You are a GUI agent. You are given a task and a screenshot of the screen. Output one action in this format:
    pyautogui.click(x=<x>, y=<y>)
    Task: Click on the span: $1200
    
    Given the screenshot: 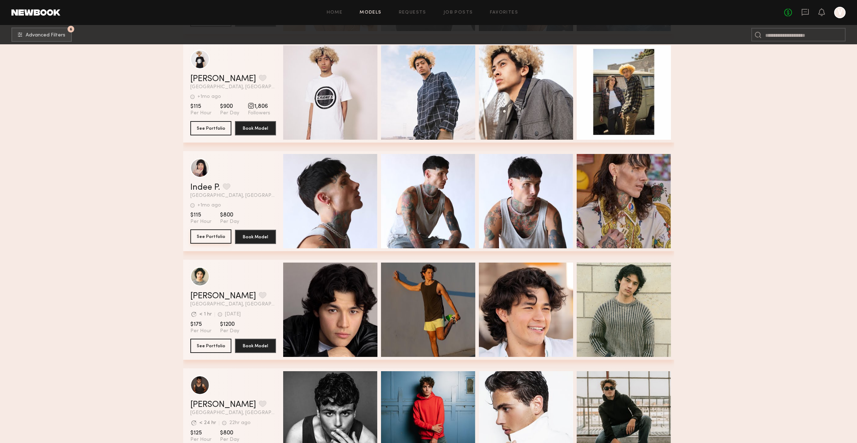 What is the action you would take?
    pyautogui.click(x=230, y=324)
    